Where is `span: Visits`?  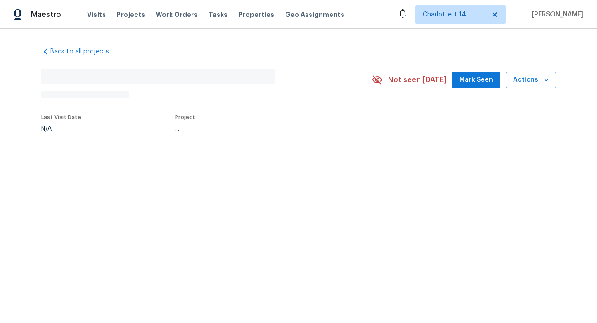 span: Visits is located at coordinates (96, 15).